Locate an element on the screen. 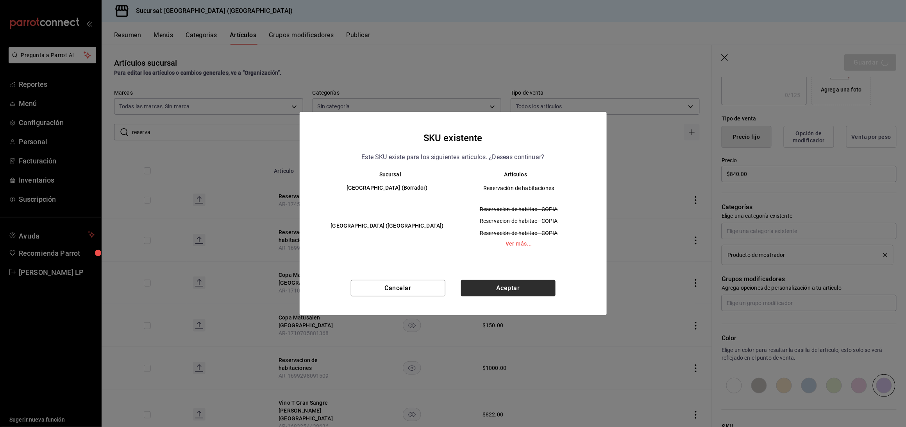  button: Aceptar is located at coordinates (509, 288).